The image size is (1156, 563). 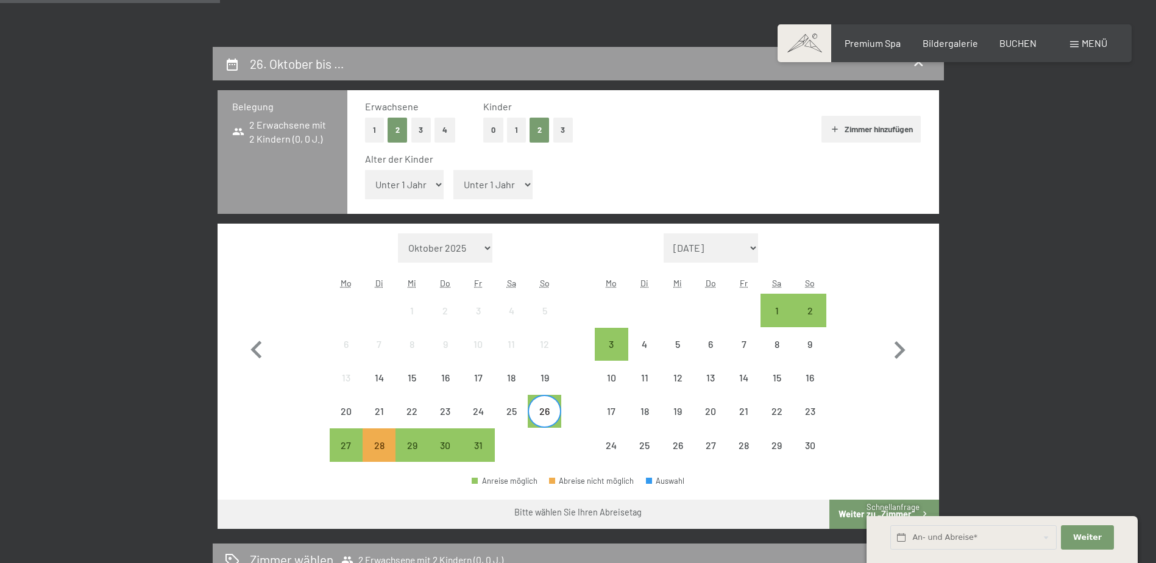 I want to click on abbr: Samstag, so click(x=511, y=283).